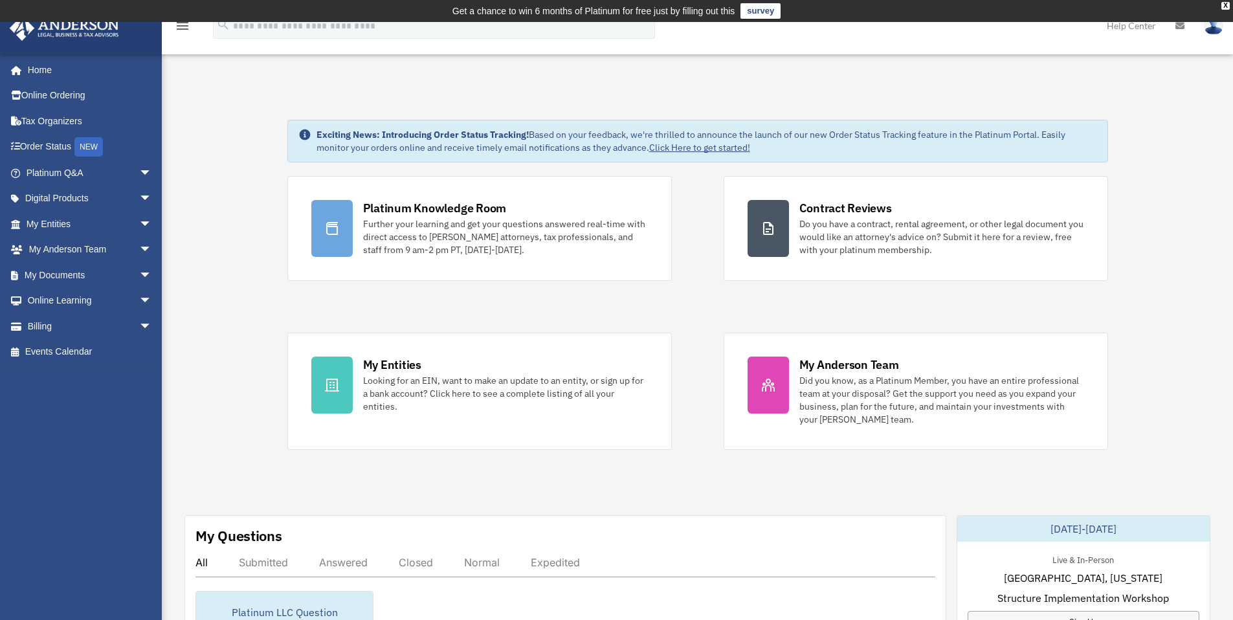 This screenshot has height=620, width=1233. Describe the element at coordinates (916, 228) in the screenshot. I see `a: Contract Reviews Do you have a contract, rental agreement, or other legal document you would like...` at that location.